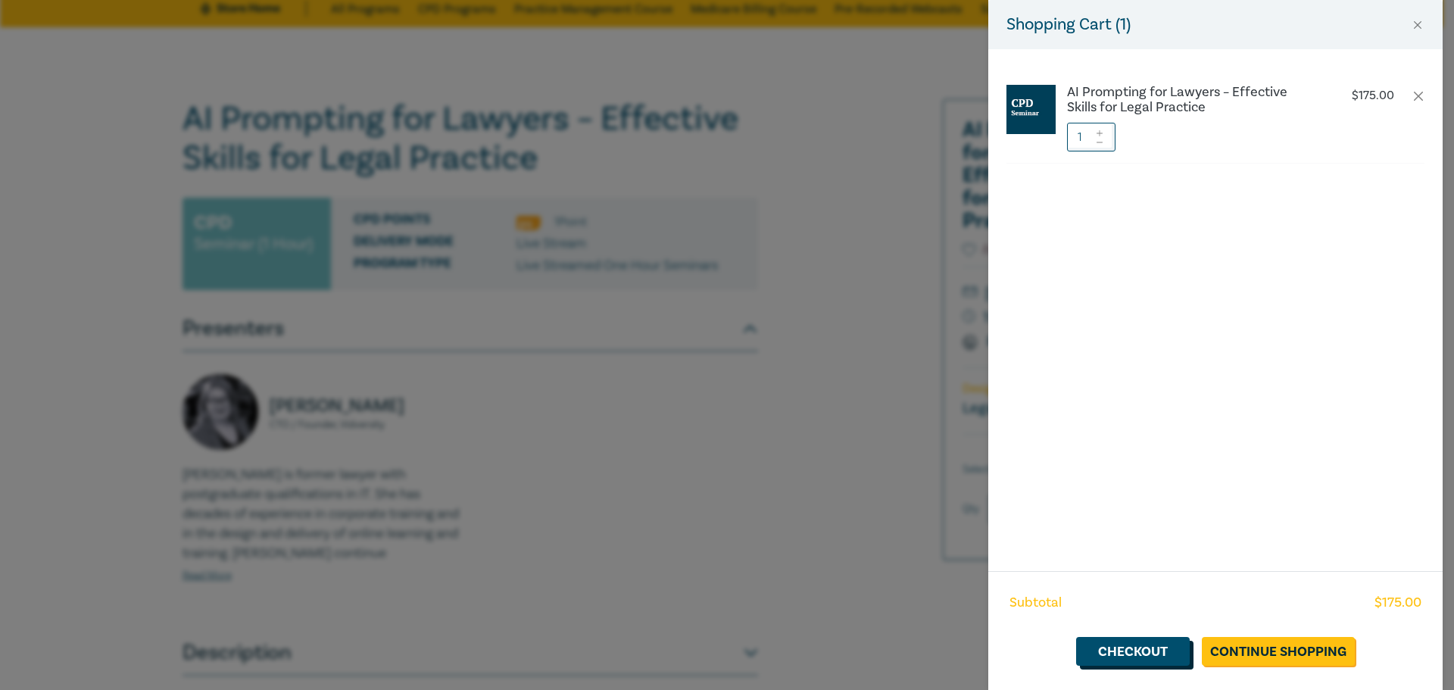 The width and height of the screenshot is (1454, 690). Describe the element at coordinates (1068, 24) in the screenshot. I see `h5: Shopping Cart ( 1 )` at that location.